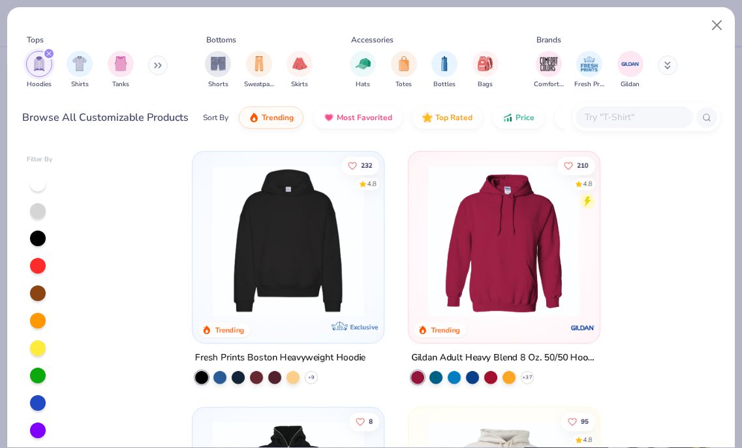 Image resolution: width=742 pixels, height=448 pixels. I want to click on span: Comfort Colors, so click(549, 84).